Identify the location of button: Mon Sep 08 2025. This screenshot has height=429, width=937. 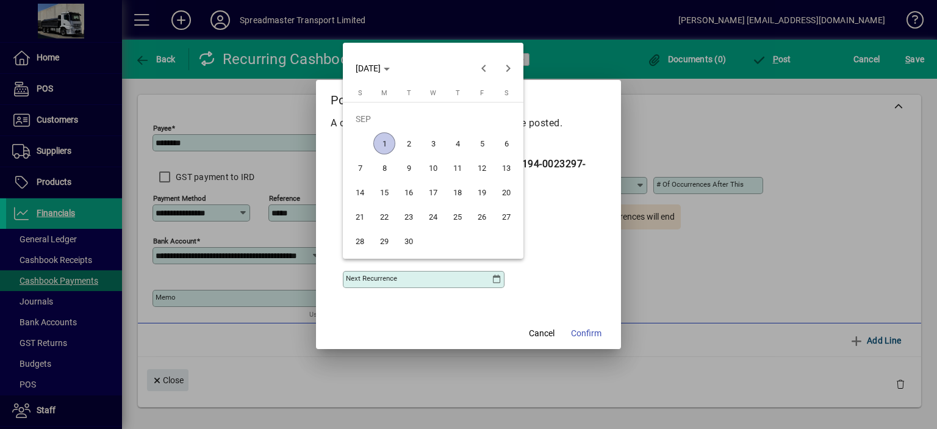
(384, 168).